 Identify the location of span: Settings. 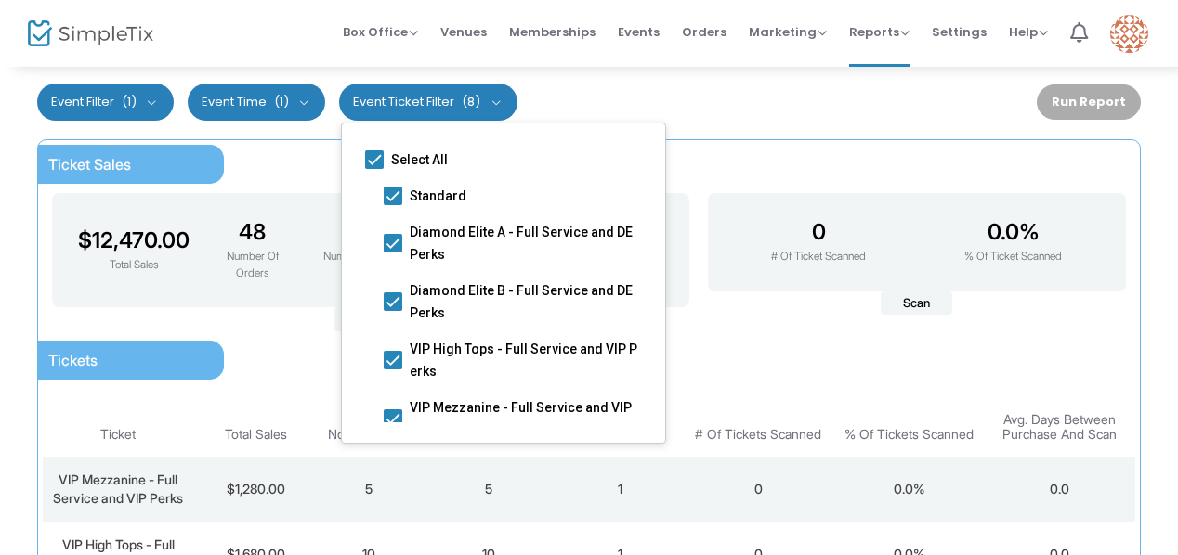
(958, 32).